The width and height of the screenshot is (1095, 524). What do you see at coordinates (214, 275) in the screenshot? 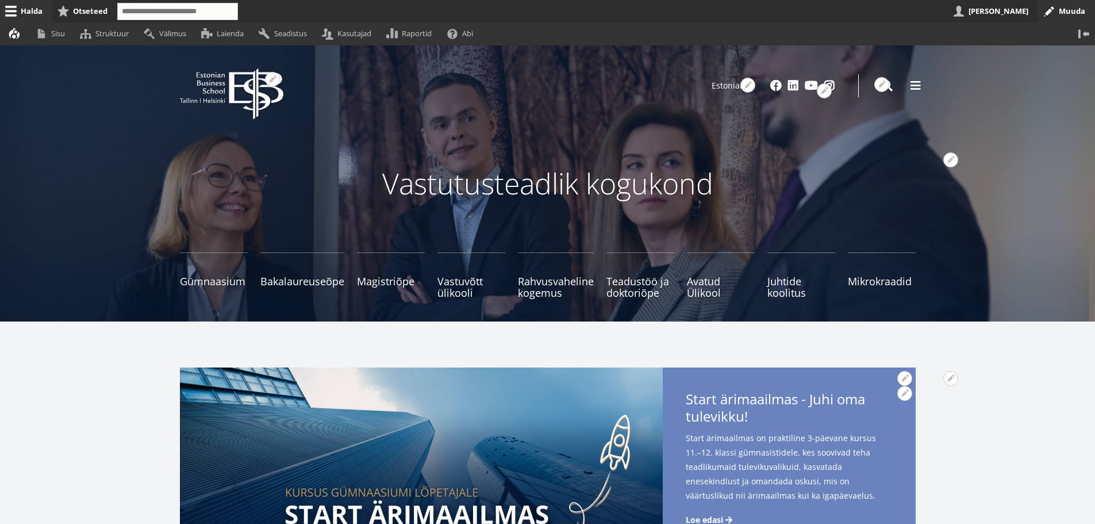
I see `a: Gümnaasium` at bounding box center [214, 275].